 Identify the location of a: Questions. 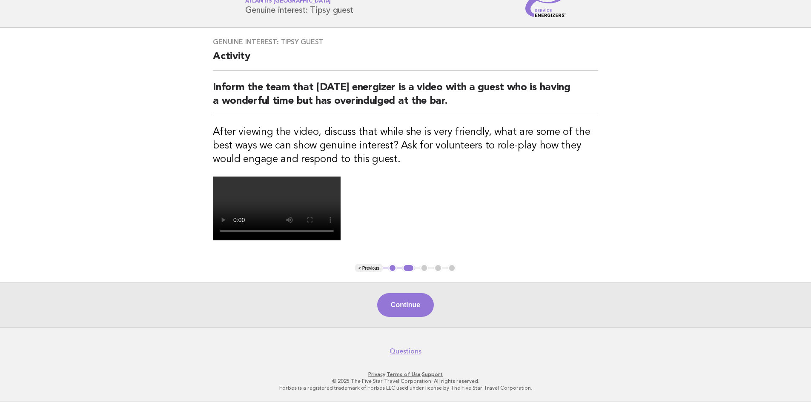
(405, 352).